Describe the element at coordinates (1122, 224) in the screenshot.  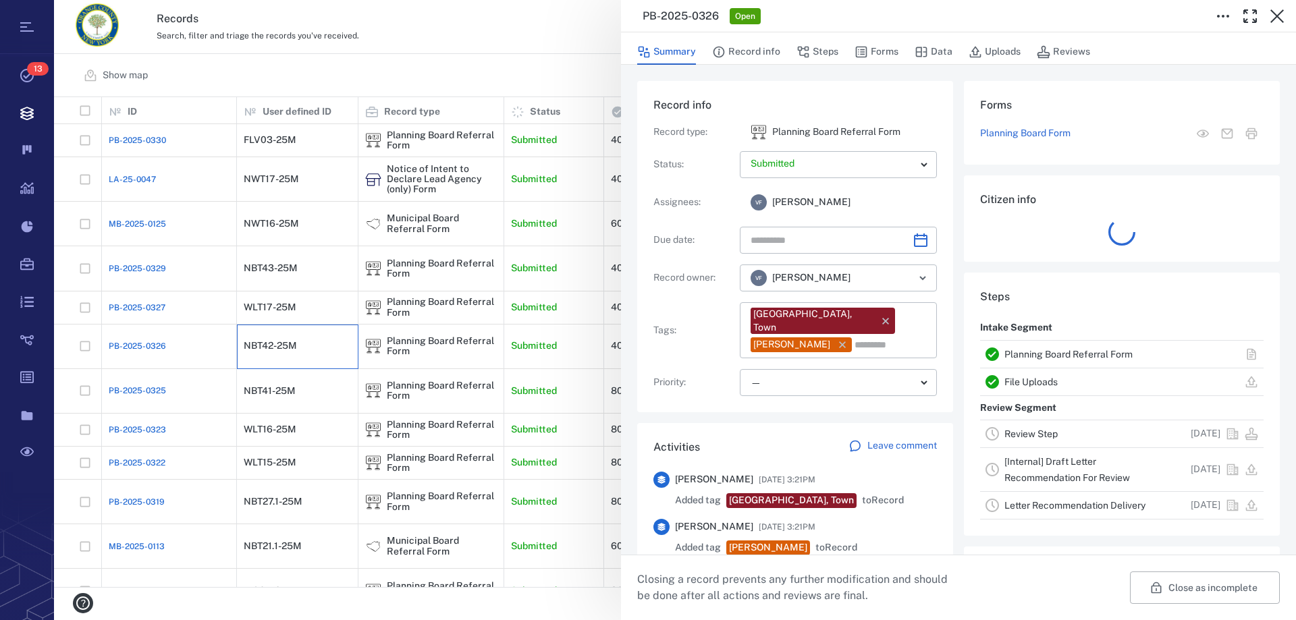
I see `div: Citizen info` at that location.